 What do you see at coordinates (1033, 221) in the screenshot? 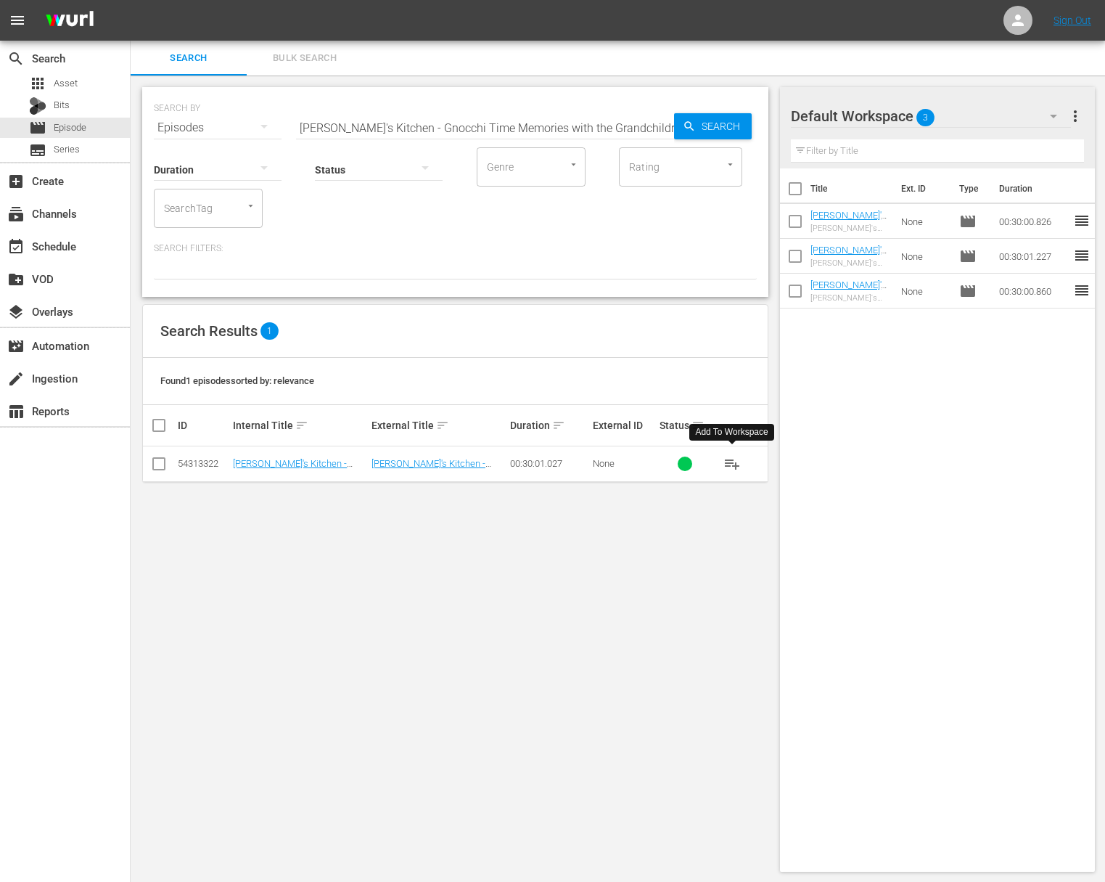
I see `td: 00:30:00.826` at bounding box center [1033, 221].